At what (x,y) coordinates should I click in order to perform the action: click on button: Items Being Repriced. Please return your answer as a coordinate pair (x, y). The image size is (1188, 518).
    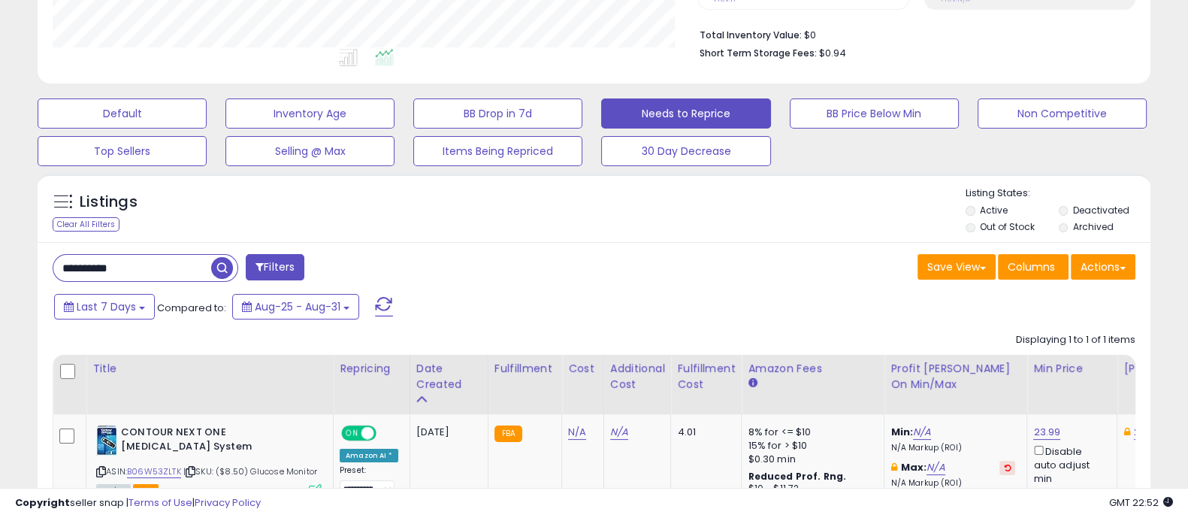
    Looking at the image, I should click on (498, 151).